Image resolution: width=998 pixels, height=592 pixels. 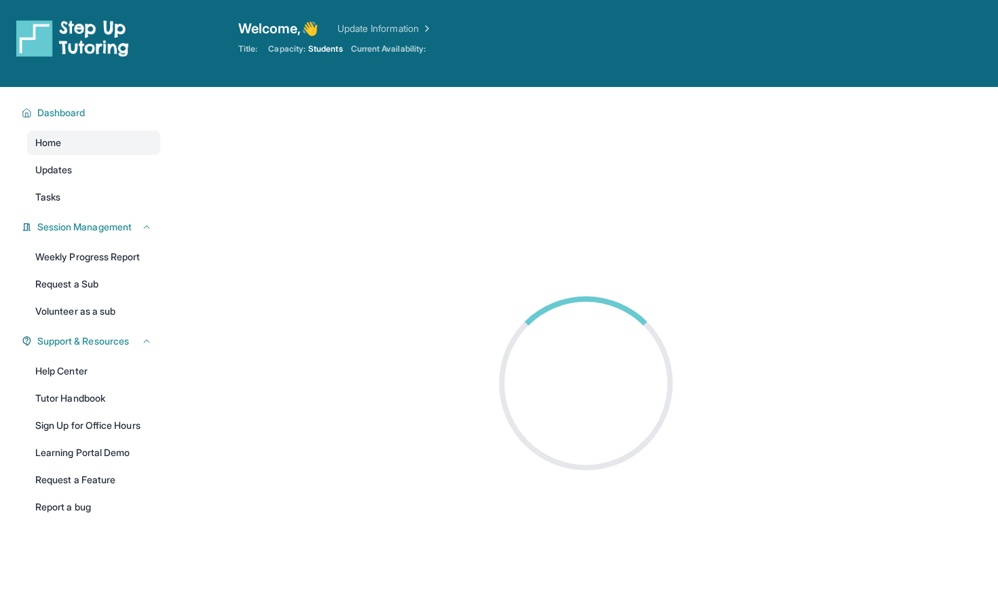 I want to click on button: Dashboard, so click(x=92, y=113).